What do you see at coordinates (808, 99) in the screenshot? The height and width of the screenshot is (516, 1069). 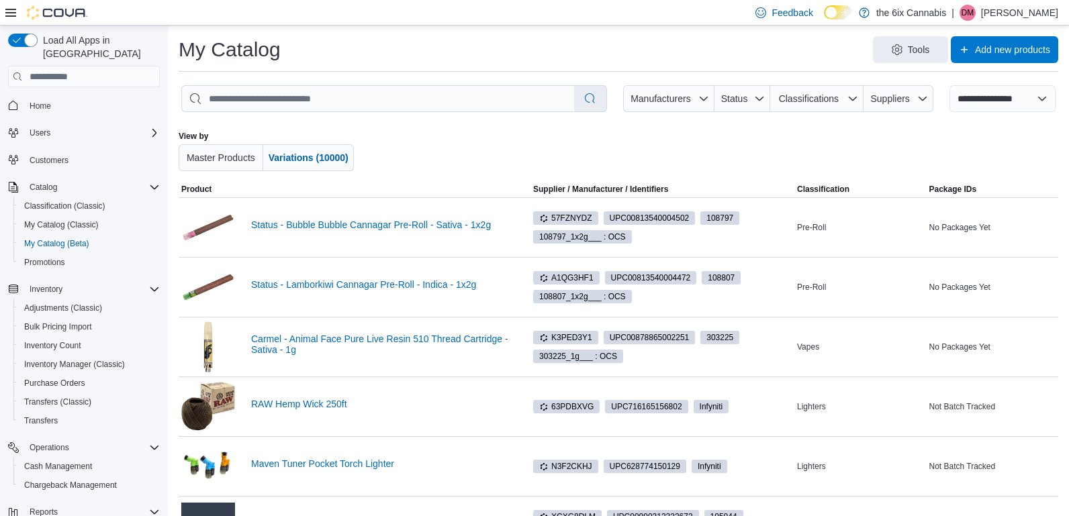 I see `span: Classifications` at bounding box center [808, 99].